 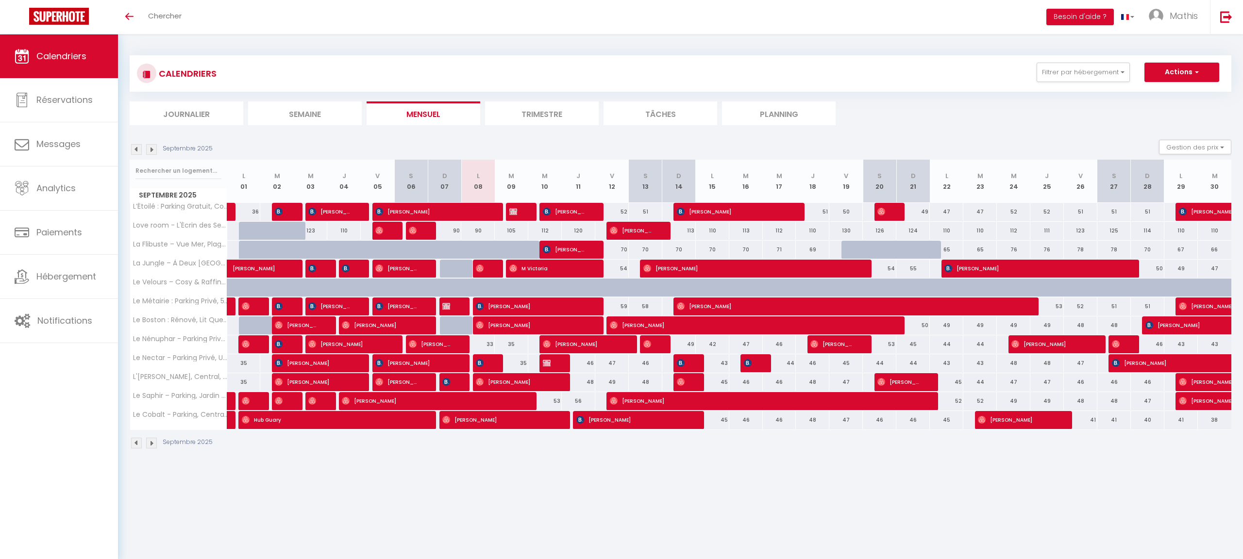 What do you see at coordinates (180, 225) in the screenshot?
I see `span: Love room - L'Écrin des Sens, Jaccuzi` at bounding box center [180, 225].